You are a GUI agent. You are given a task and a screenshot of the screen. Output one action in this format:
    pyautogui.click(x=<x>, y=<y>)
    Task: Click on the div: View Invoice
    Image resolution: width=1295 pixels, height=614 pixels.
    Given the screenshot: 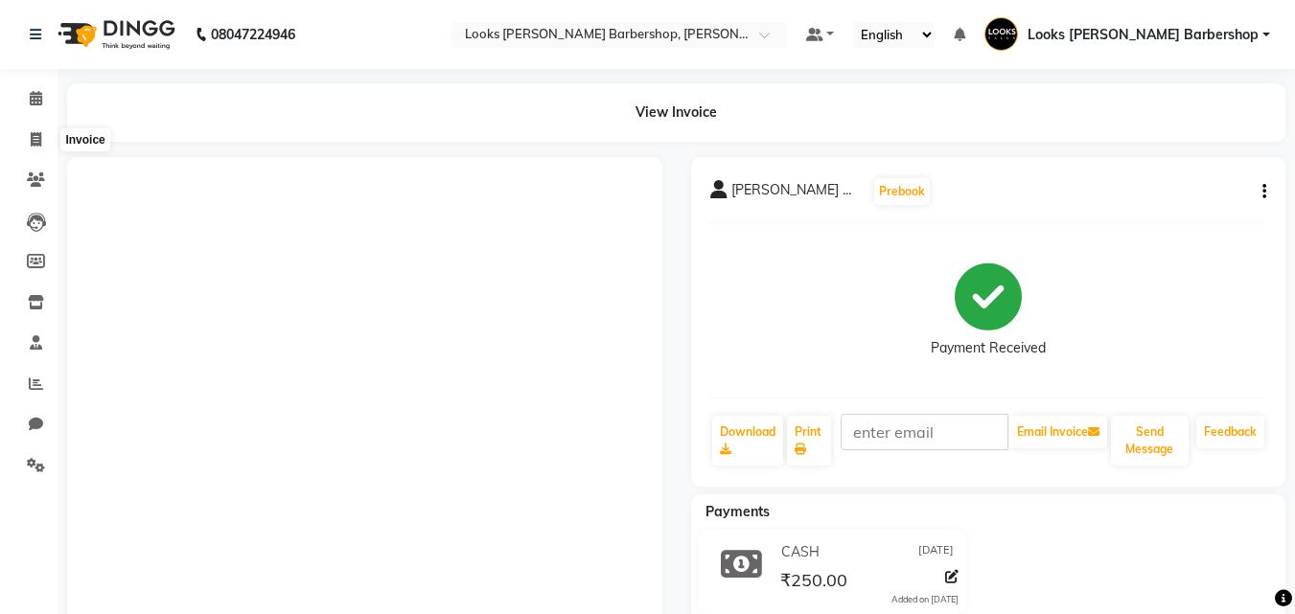 What is the action you would take?
    pyautogui.click(x=676, y=112)
    